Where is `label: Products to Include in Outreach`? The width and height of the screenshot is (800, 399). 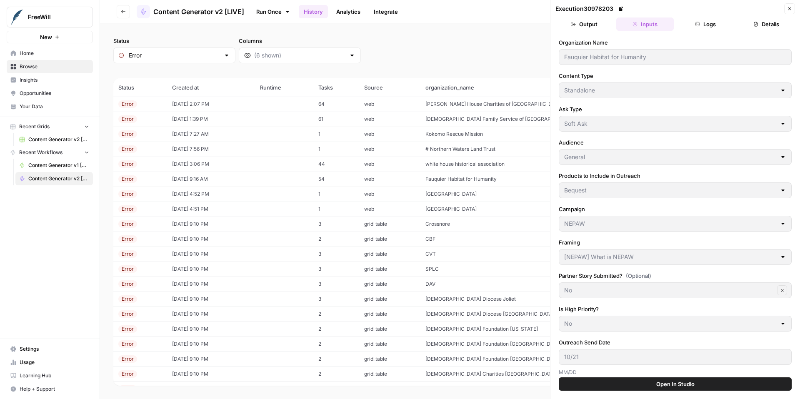 label: Products to Include in Outreach is located at coordinates (675, 176).